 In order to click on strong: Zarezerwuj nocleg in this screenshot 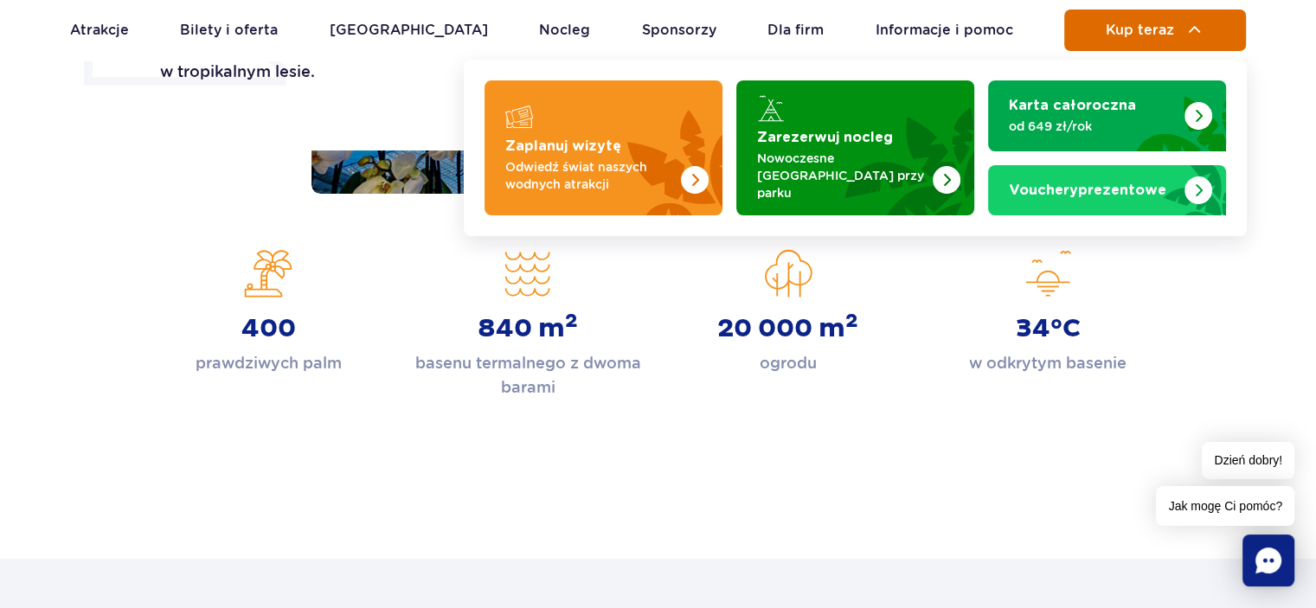, I will do `click(824, 138)`.